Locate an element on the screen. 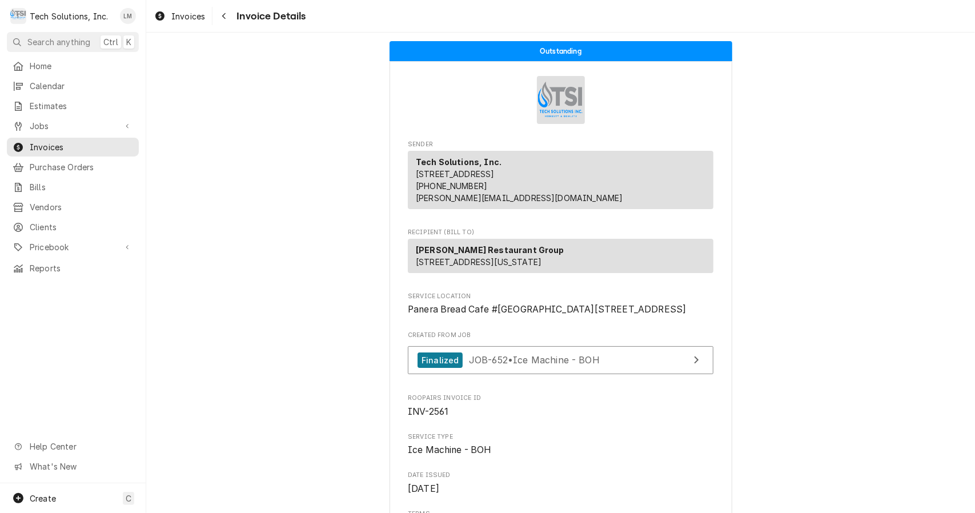 The width and height of the screenshot is (975, 513). button: Navigate back is located at coordinates (224, 16).